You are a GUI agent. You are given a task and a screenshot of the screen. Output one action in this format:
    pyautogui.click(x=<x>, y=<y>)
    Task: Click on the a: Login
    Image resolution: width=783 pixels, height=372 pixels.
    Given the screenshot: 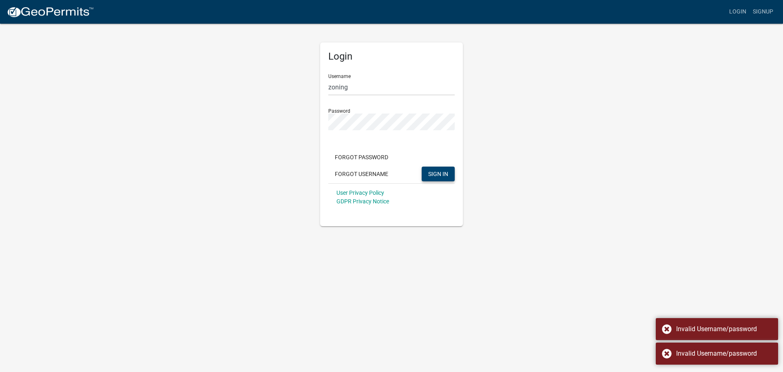 What is the action you would take?
    pyautogui.click(x=738, y=12)
    